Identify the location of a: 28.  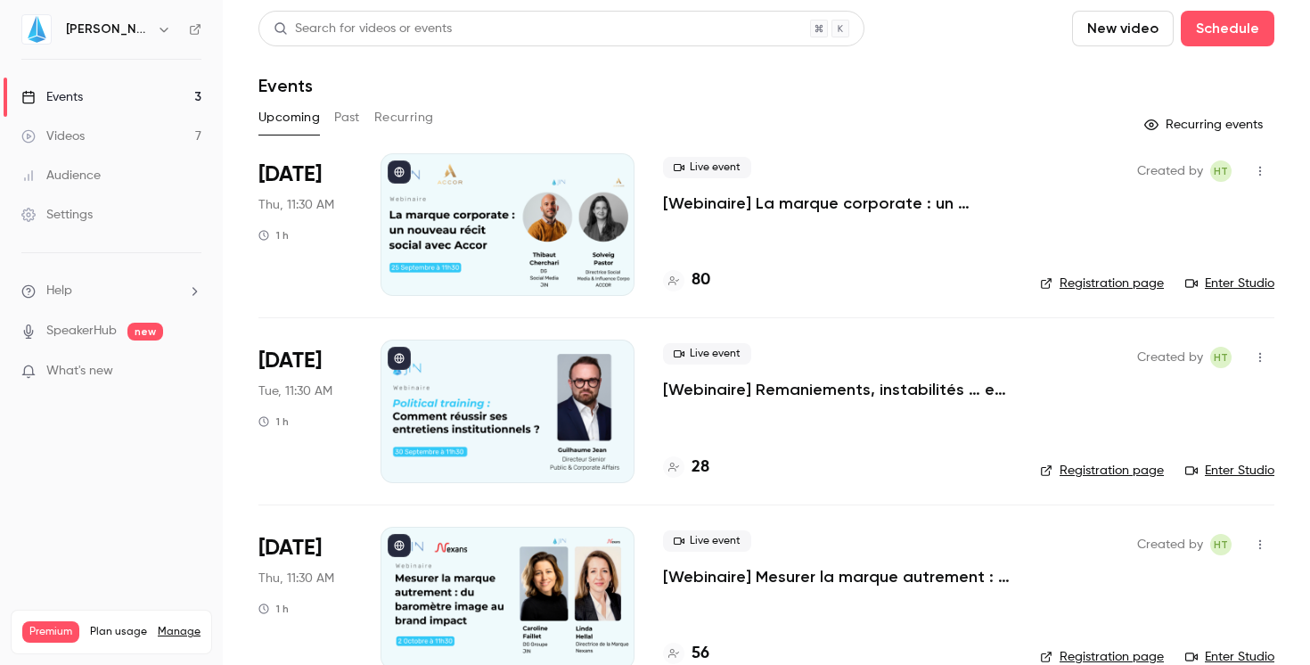
(686, 467).